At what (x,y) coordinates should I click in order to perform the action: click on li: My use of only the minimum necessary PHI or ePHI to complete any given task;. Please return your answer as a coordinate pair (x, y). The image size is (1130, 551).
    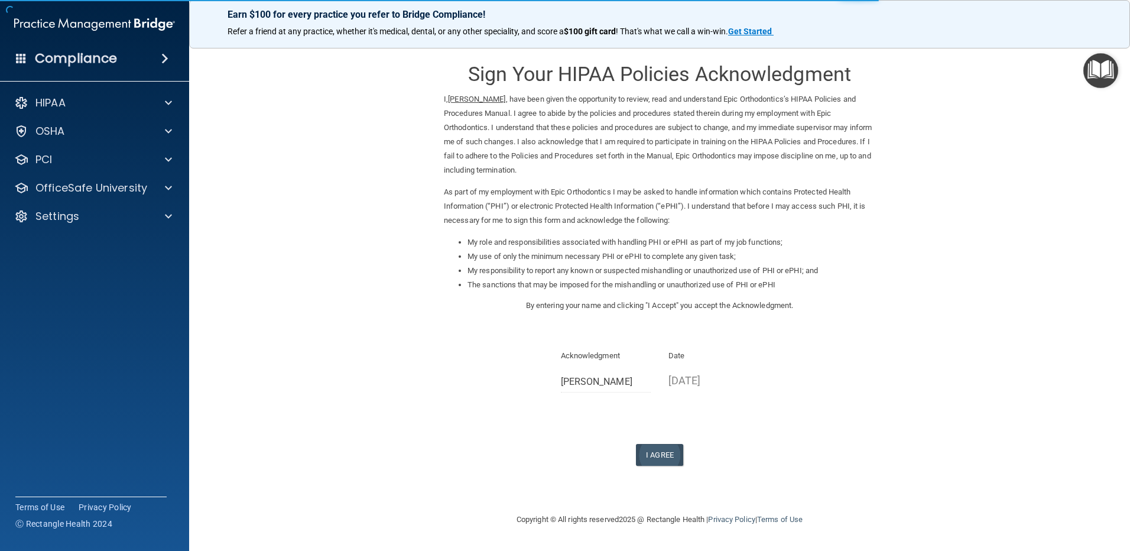
    Looking at the image, I should click on (671, 256).